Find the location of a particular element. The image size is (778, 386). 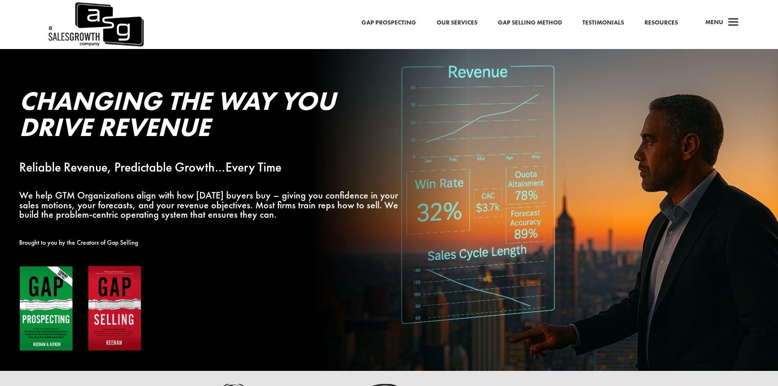

p: Reliable Revenue, Predictable Growth…Every Time is located at coordinates (210, 168).